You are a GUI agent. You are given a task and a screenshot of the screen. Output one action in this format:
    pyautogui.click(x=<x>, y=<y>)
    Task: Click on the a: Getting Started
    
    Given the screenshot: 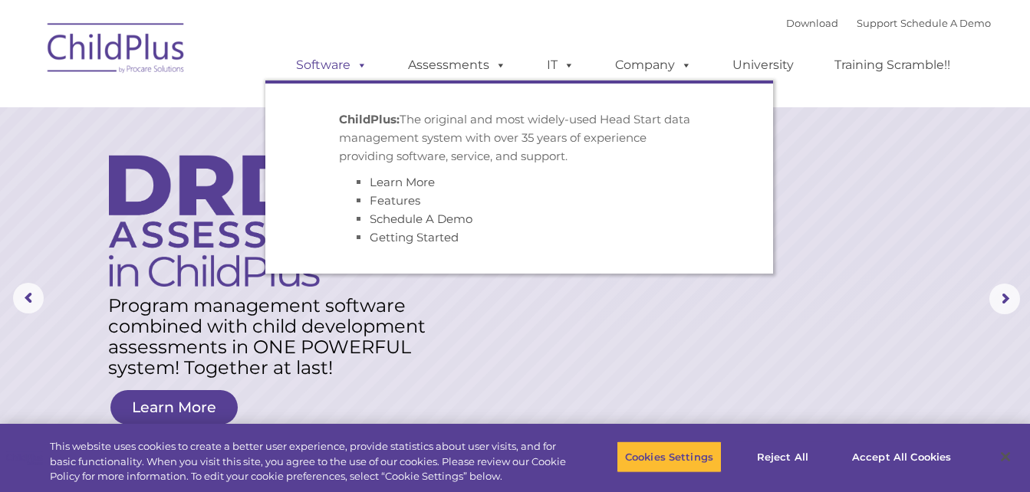 What is the action you would take?
    pyautogui.click(x=414, y=237)
    